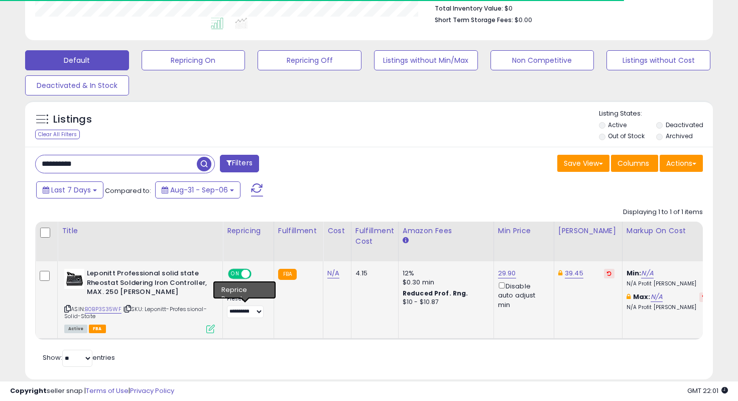 The height and width of the screenshot is (401, 738). What do you see at coordinates (71, 190) in the screenshot?
I see `span: Last 7 Days` at bounding box center [71, 190].